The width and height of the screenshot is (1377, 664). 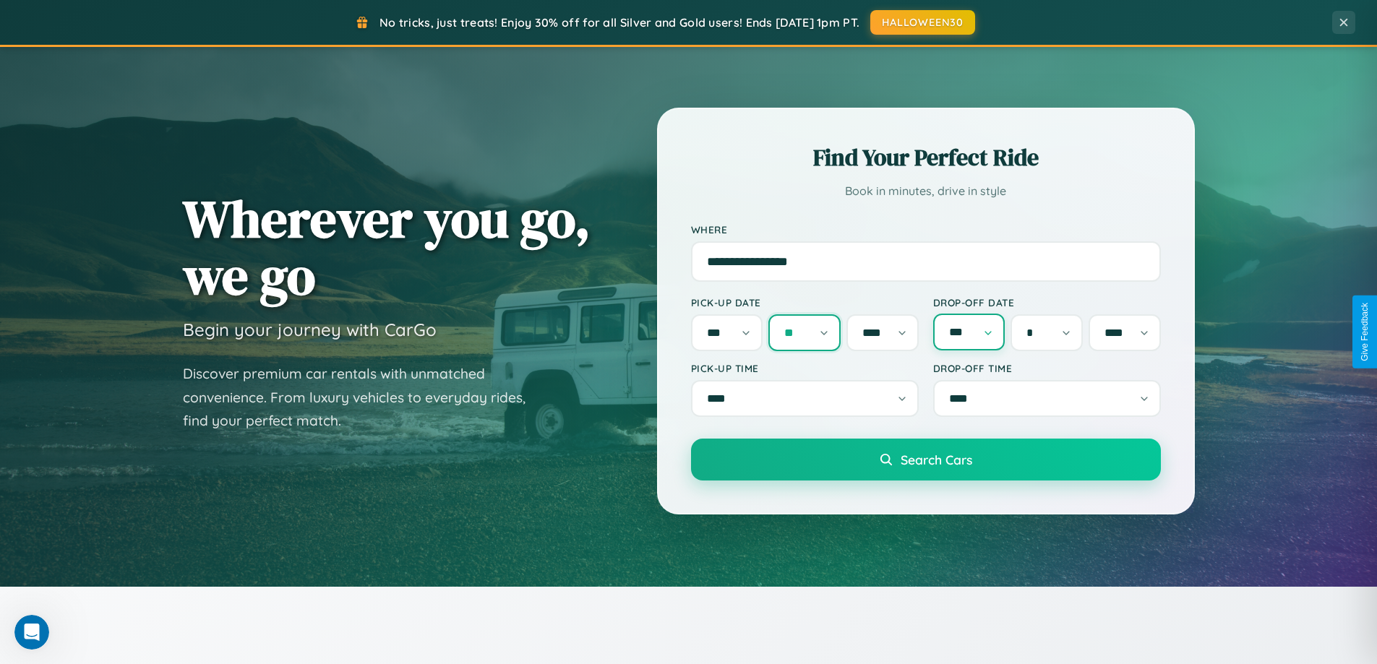 I want to click on label: Drop-off Time, so click(x=1047, y=368).